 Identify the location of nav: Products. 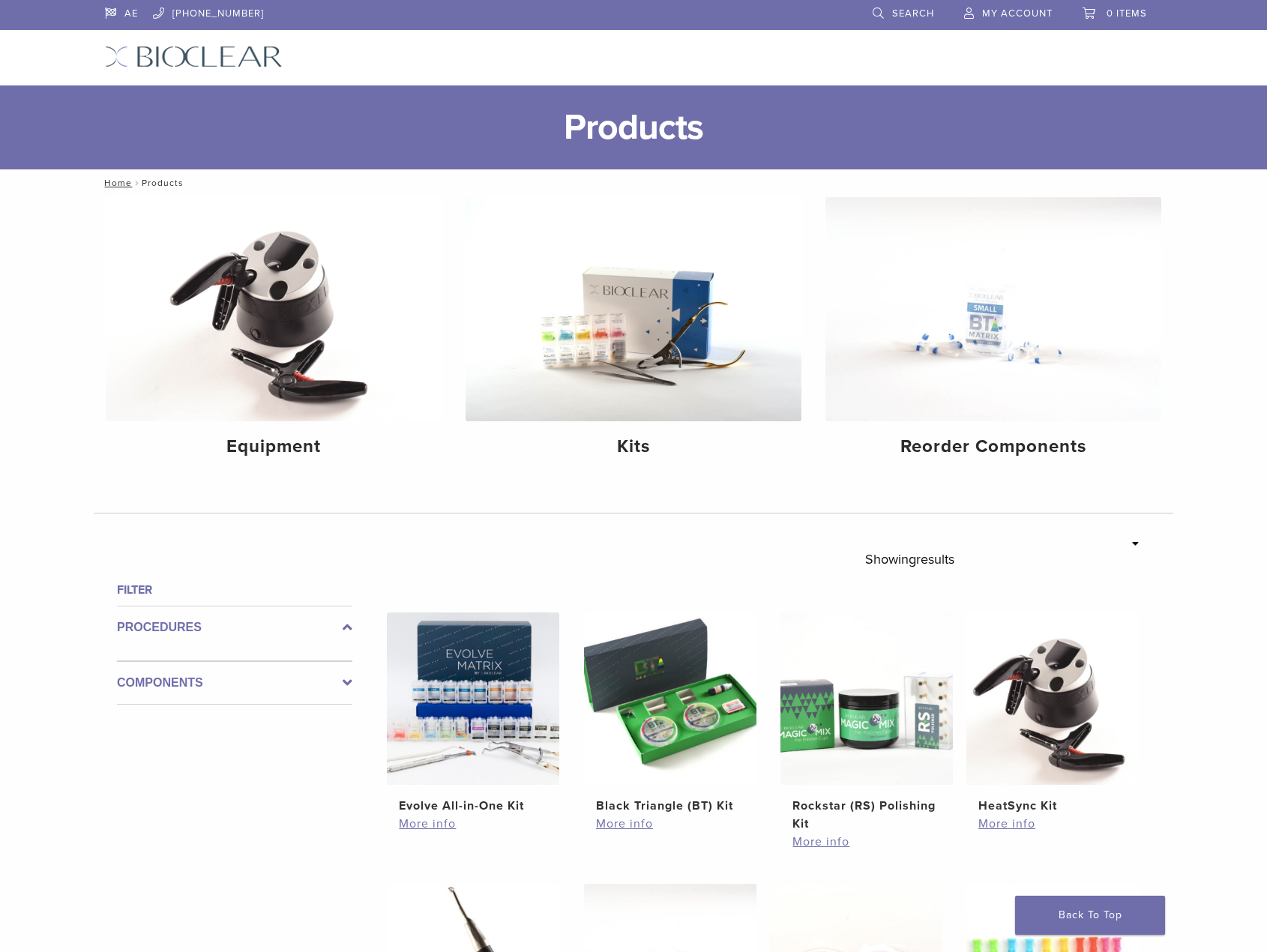
(634, 183).